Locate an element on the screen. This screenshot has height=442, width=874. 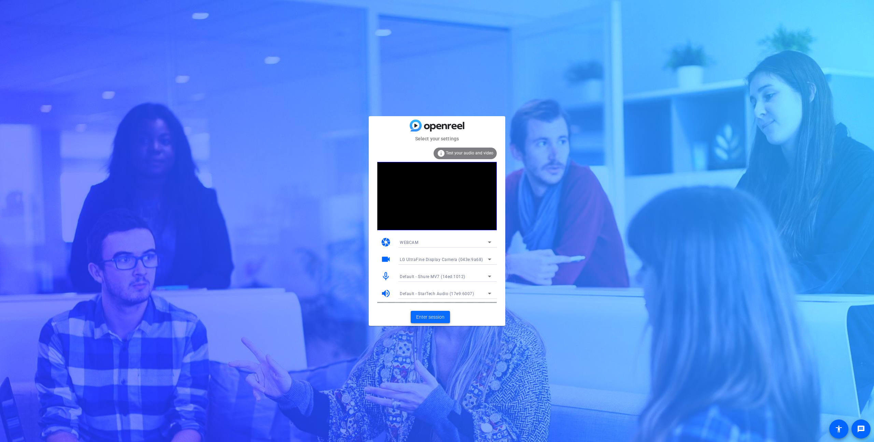
span: Default - Shure MV7 (14ed:1012) is located at coordinates (433, 277).